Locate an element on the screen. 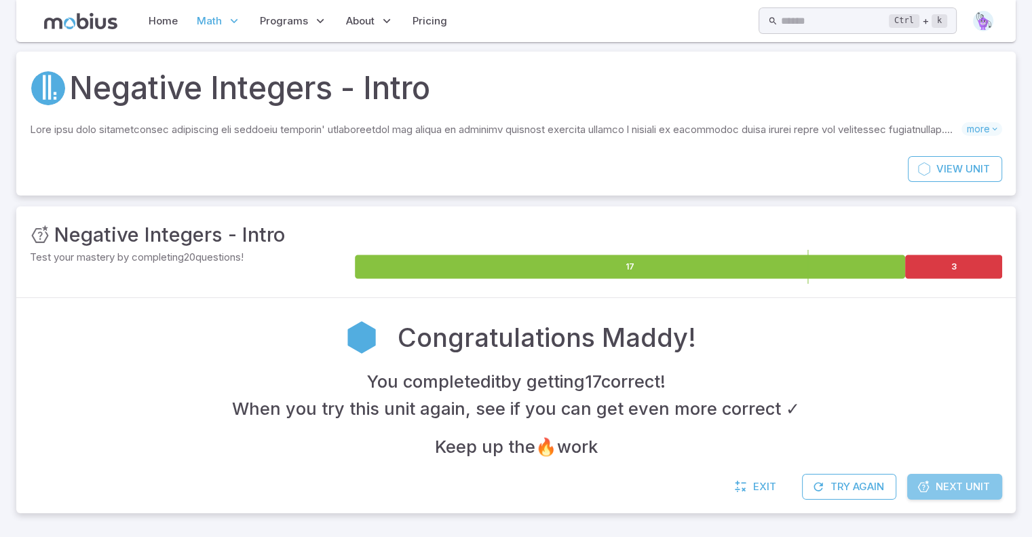 This screenshot has width=1032, height=537. span: Next Unit is located at coordinates (963, 487).